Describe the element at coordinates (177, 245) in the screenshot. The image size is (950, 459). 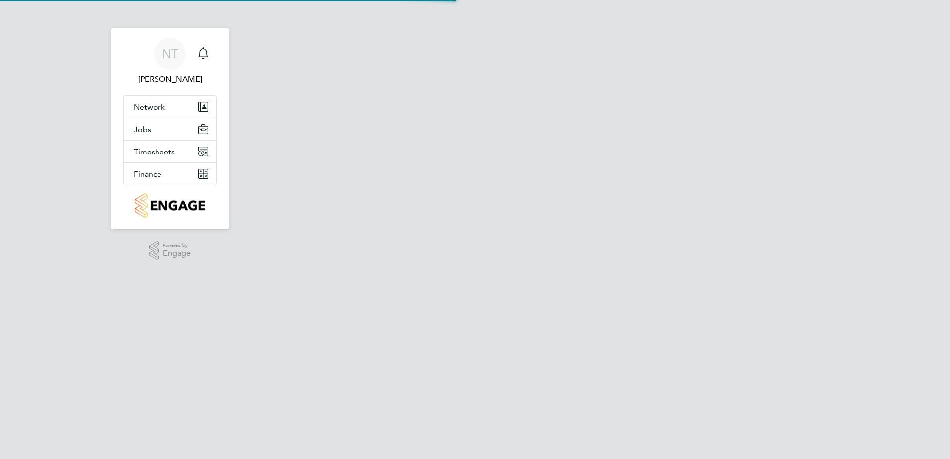
I see `span: Powered by` at that location.